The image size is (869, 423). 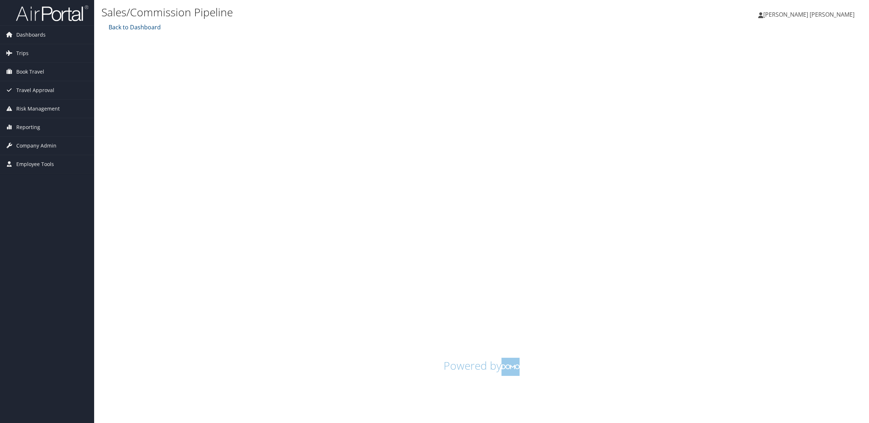 What do you see at coordinates (38, 109) in the screenshot?
I see `span: Risk Management` at bounding box center [38, 109].